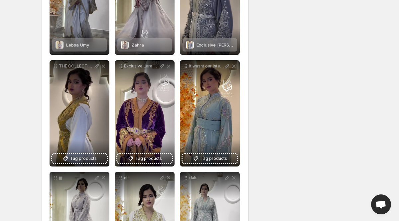 Image resolution: width=399 pixels, height=221 pixels. Describe the element at coordinates (210, 113) in the screenshot. I see `div: It wasnt our intention to cause such a stir But when elegance speaks its impossible not to listen...` at that location.